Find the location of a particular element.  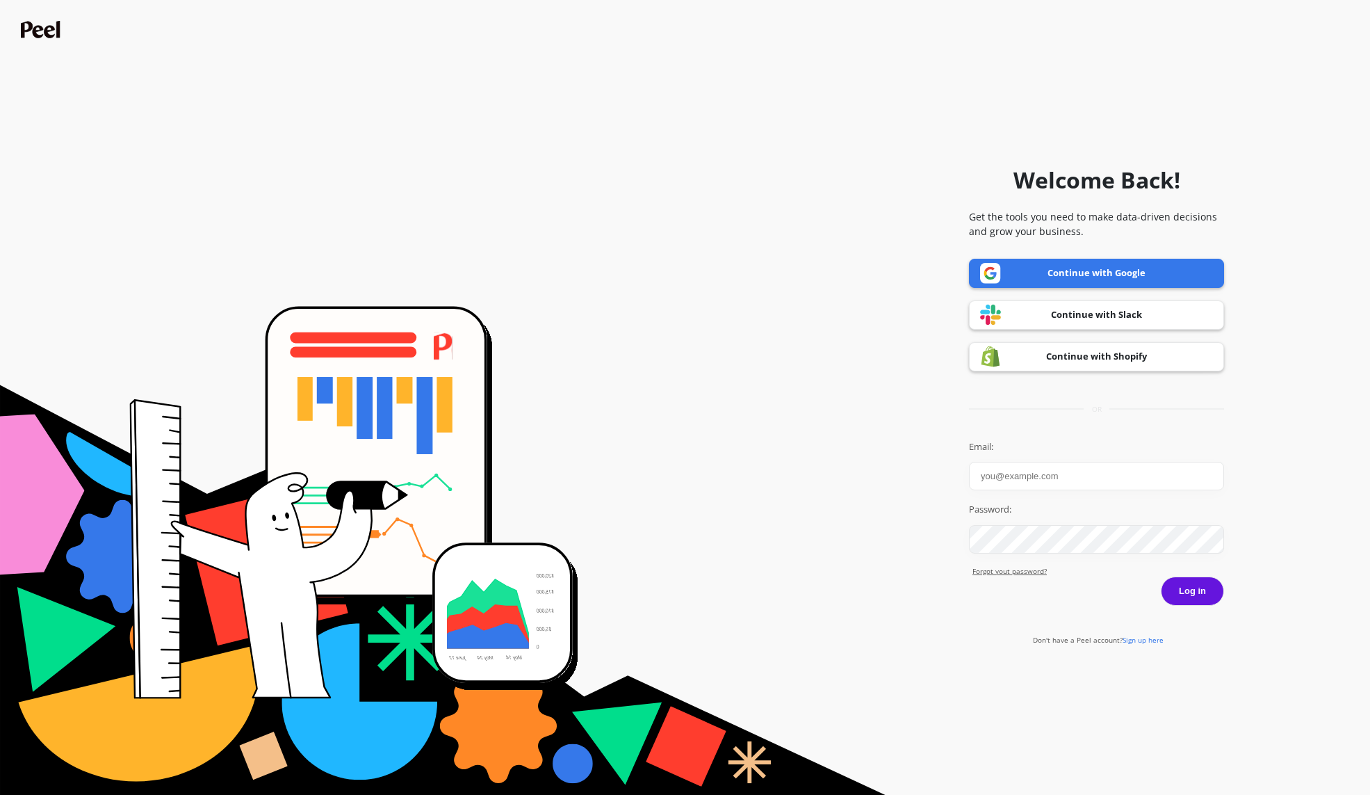

a: Don't have a Peel account?Sign up here is located at coordinates (1098, 640).